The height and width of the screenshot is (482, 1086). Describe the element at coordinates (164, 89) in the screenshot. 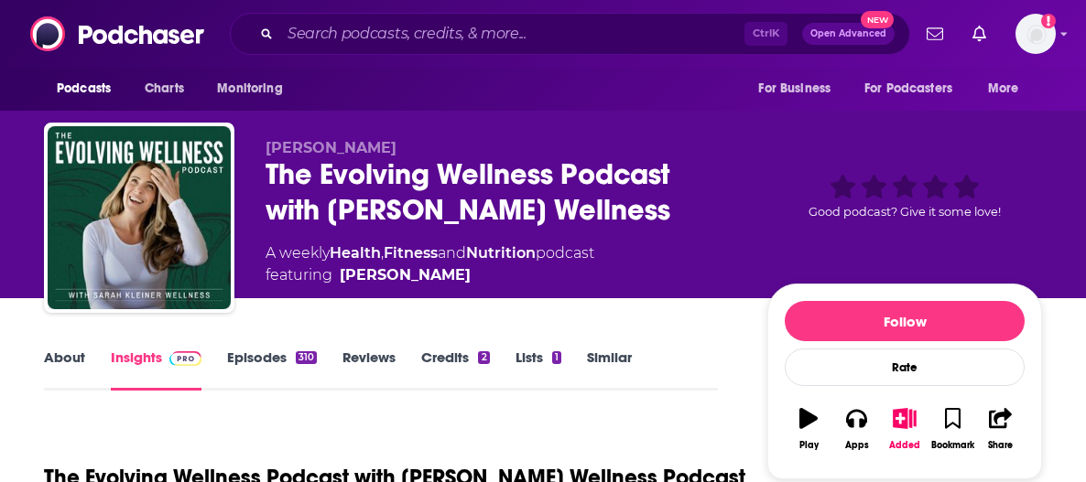

I see `span: Charts` at that location.